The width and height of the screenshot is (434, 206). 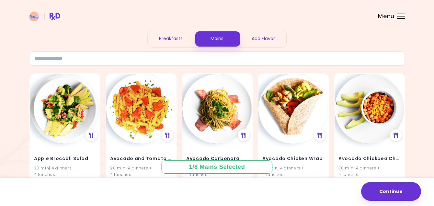 What do you see at coordinates (217, 167) in the screenshot?
I see `div: 1 / 8 Mains Selected` at bounding box center [217, 167].